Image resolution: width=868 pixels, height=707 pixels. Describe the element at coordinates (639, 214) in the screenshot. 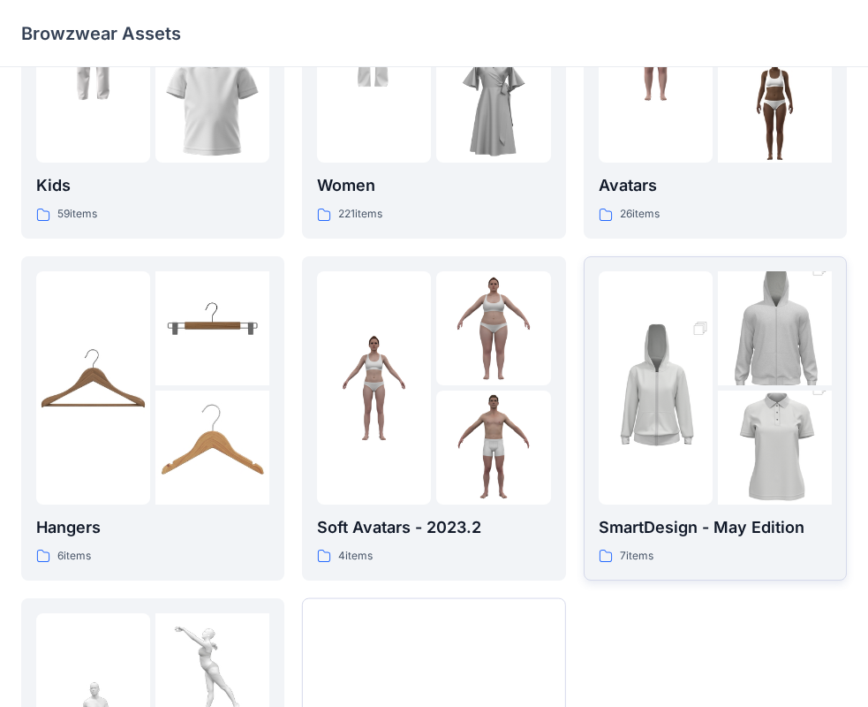

I see `p: 26 items` at that location.